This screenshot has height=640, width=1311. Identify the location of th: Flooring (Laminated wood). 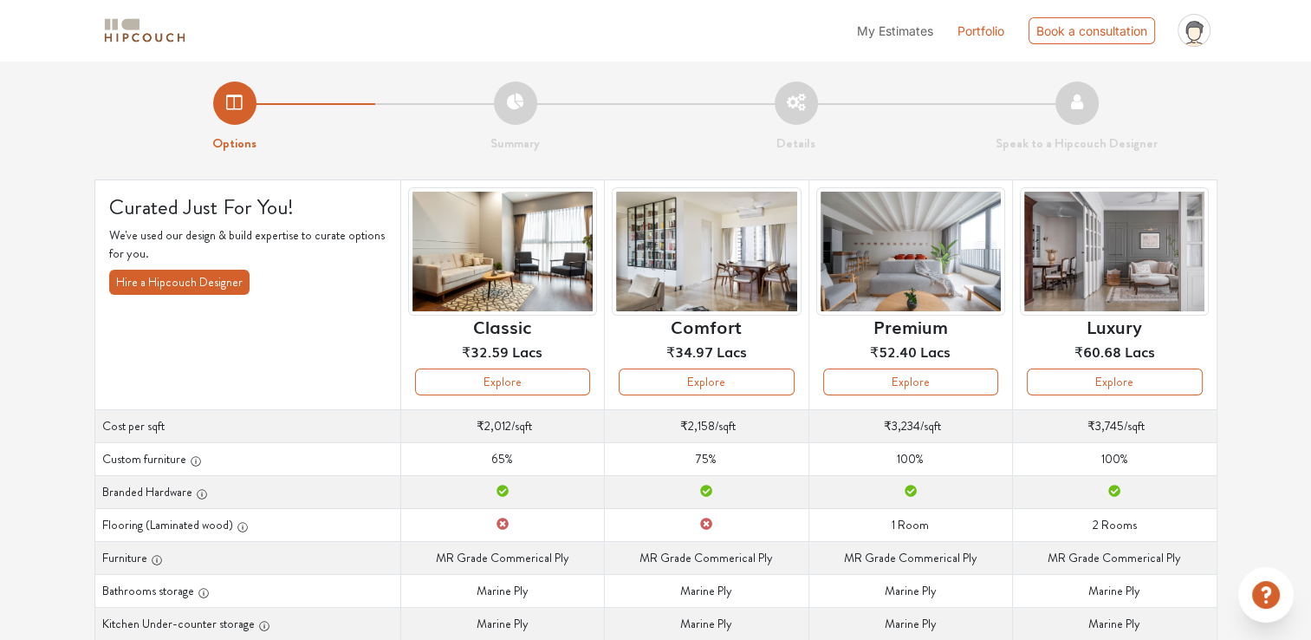
(247, 524).